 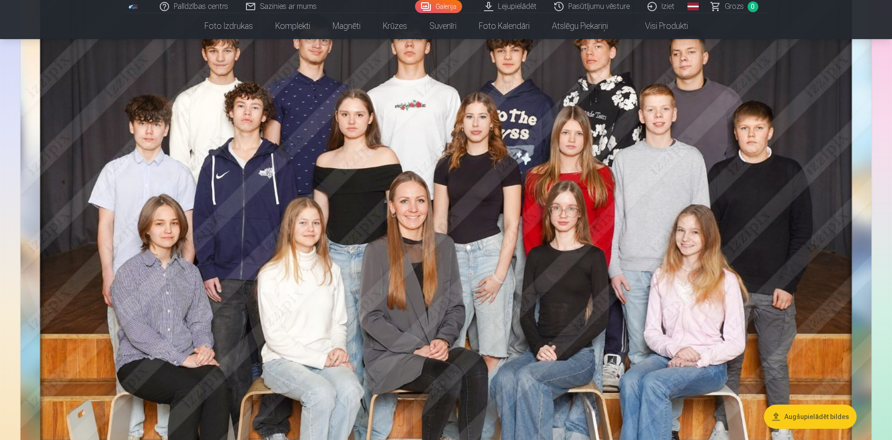 I want to click on a: Atslēgu piekariņi, so click(x=580, y=26).